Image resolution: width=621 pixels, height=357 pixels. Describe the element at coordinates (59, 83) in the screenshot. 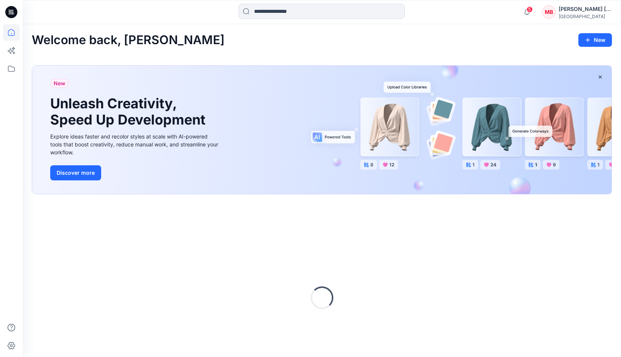

I see `span: New` at that location.